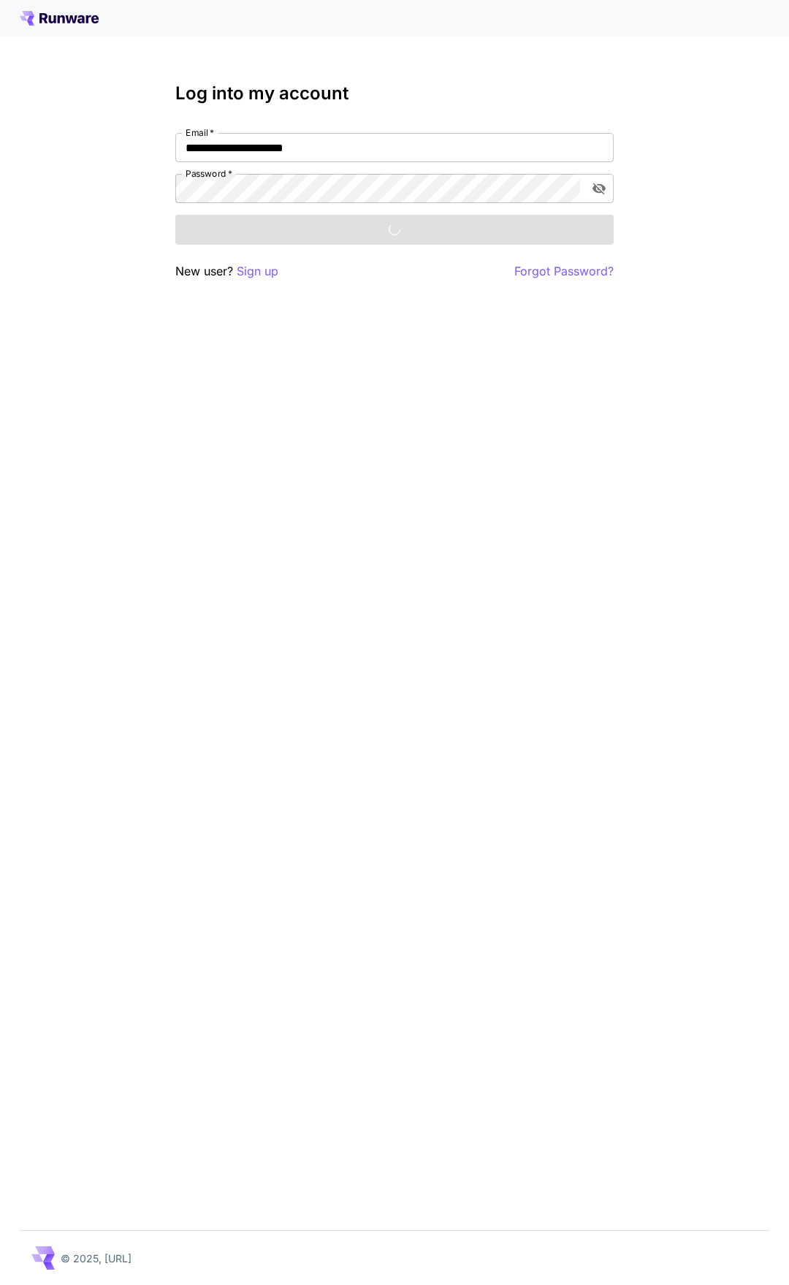  Describe the element at coordinates (564, 271) in the screenshot. I see `p: Forgot Password?` at that location.